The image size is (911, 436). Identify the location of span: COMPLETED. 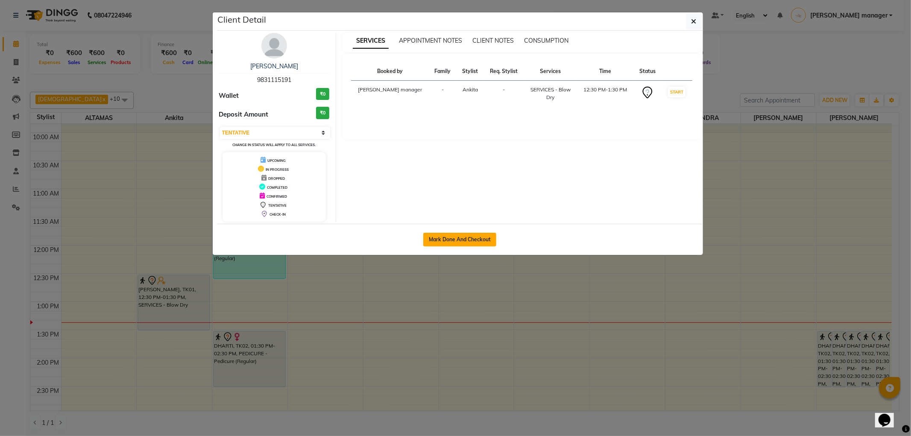
(277, 187).